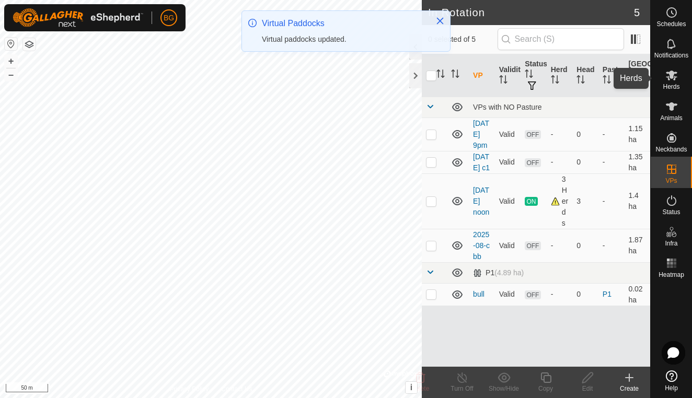 This screenshot has width=692, height=398. I want to click on td: 1.87 ha, so click(637, 246).